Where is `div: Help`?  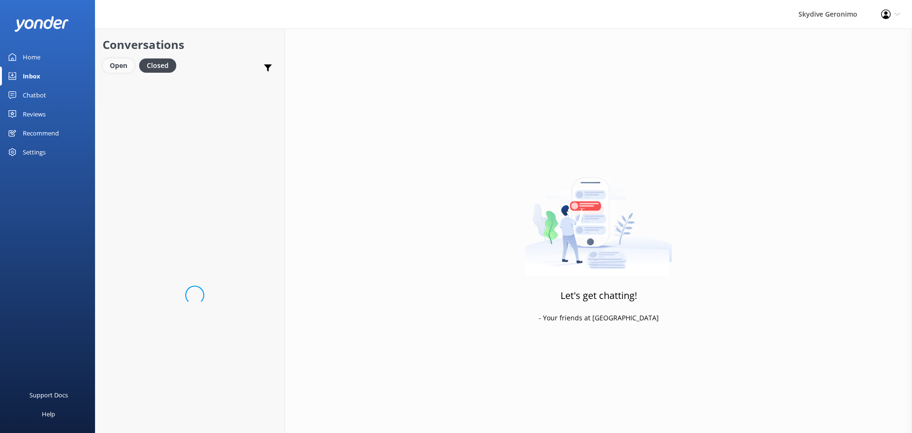
div: Help is located at coordinates (48, 414).